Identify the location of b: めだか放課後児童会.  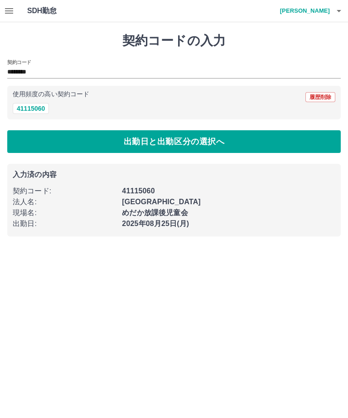
(155, 212).